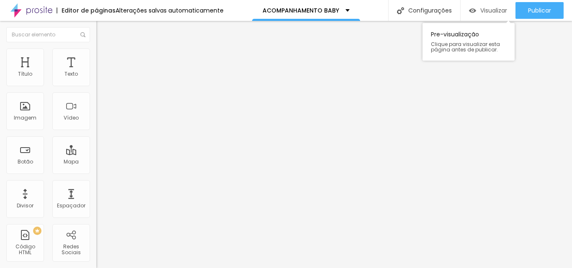 This screenshot has width=572, height=268. I want to click on div: Divisor, so click(25, 206).